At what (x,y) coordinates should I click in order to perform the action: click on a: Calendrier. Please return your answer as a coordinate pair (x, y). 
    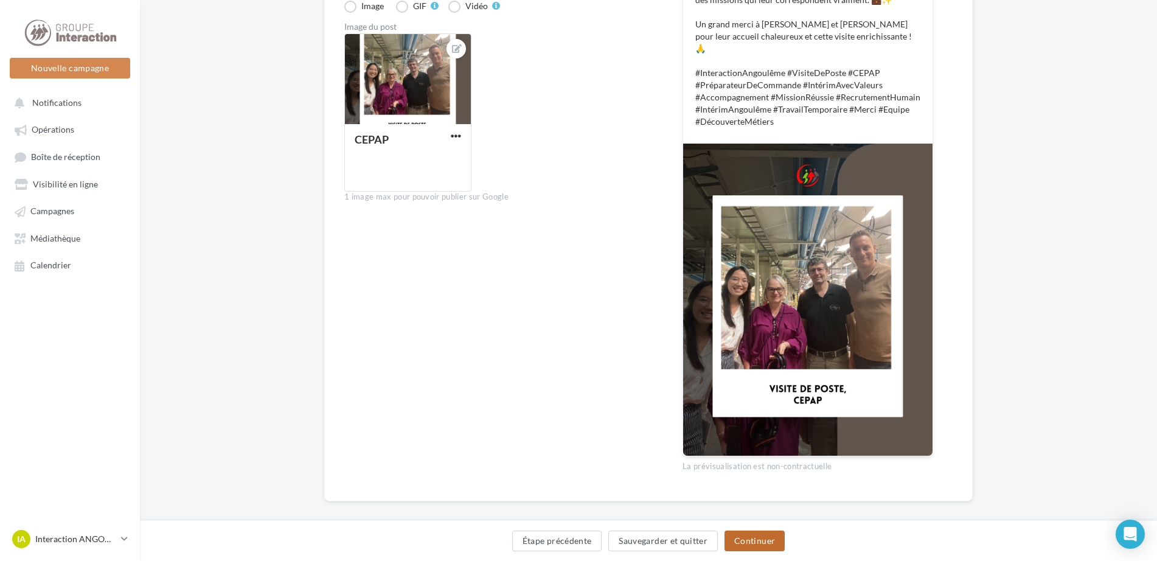
    Looking at the image, I should click on (70, 265).